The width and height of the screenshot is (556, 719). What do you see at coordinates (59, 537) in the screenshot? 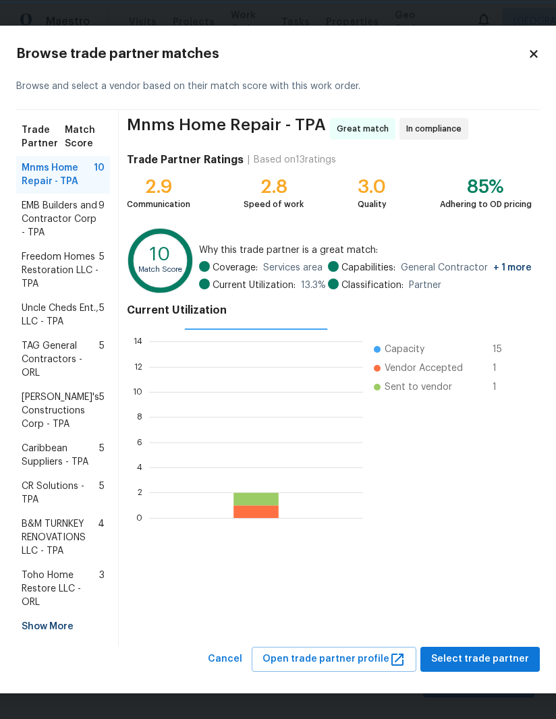
I see `span: B&M TURNKEY RENOVATIONS LLC - TPA` at bounding box center [59, 537].